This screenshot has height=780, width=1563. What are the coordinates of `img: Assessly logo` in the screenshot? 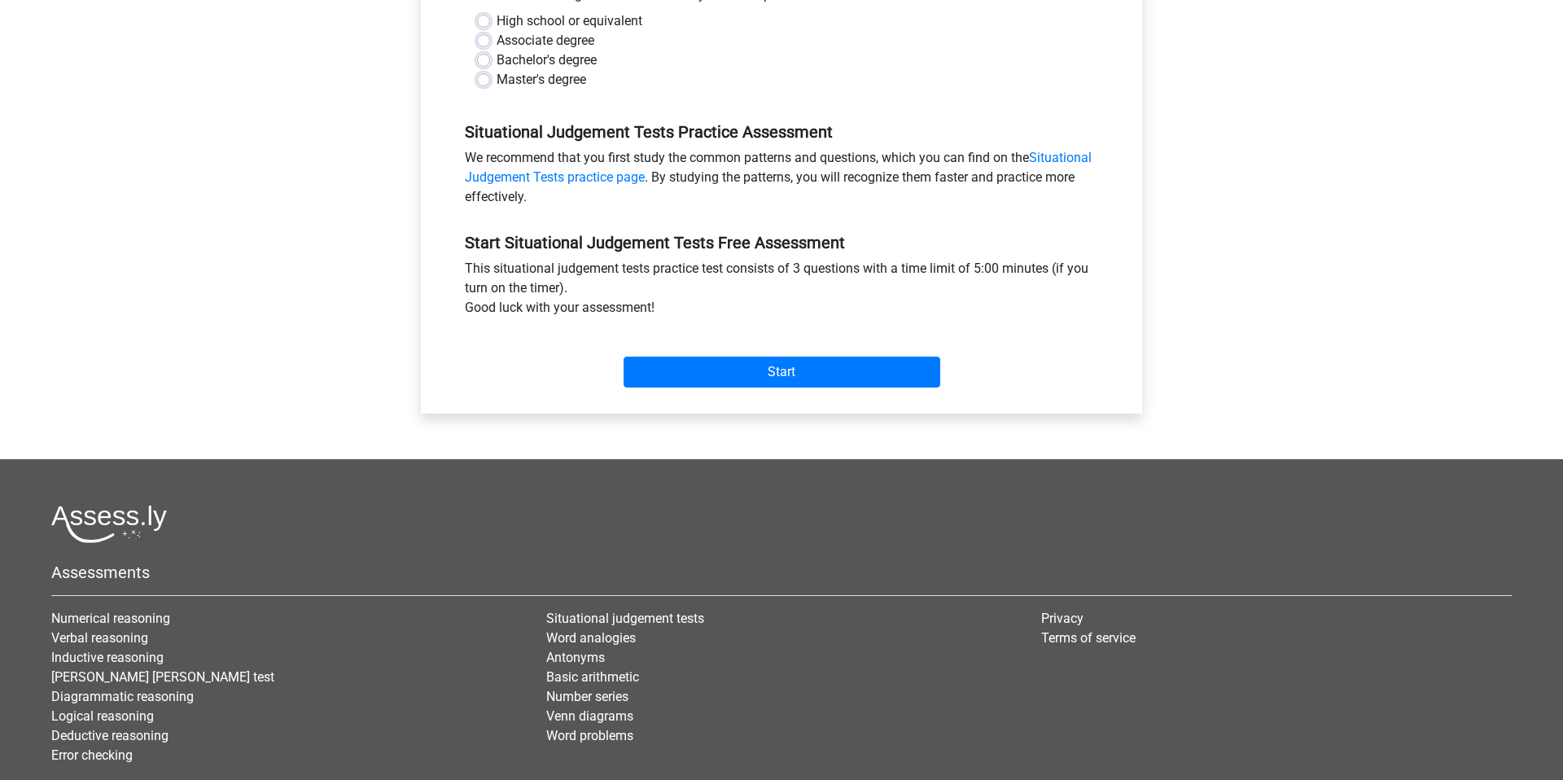 It's located at (109, 524).